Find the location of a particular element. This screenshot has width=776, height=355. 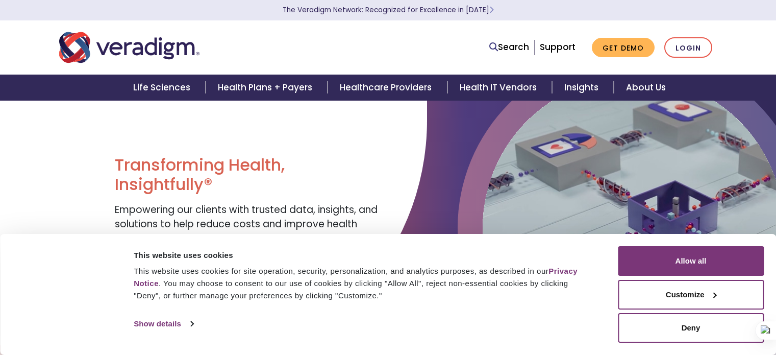

a: Health Plans + Payers is located at coordinates (266, 87).